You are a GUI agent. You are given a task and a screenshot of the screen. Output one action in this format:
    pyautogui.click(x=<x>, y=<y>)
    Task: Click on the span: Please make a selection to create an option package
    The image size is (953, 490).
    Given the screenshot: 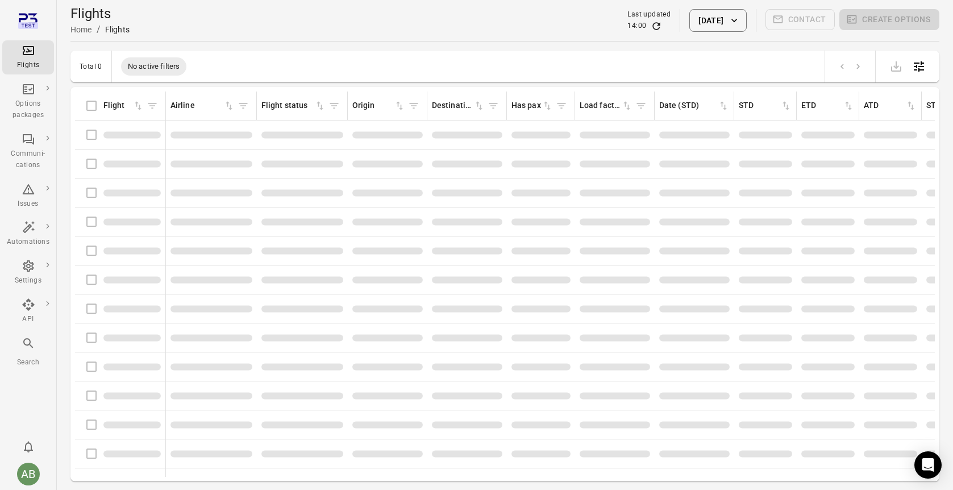 What is the action you would take?
    pyautogui.click(x=889, y=20)
    